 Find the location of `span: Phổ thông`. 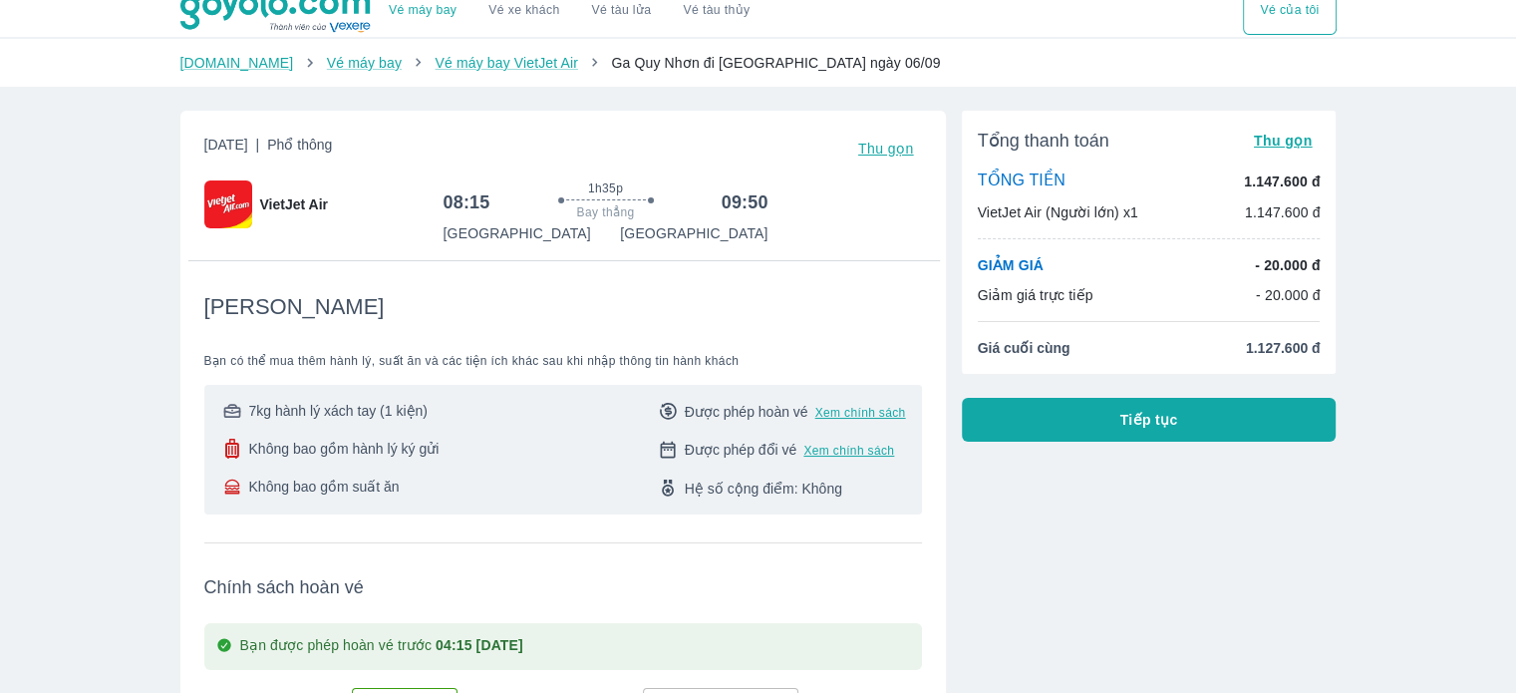

span: Phổ thông is located at coordinates (299, 145).